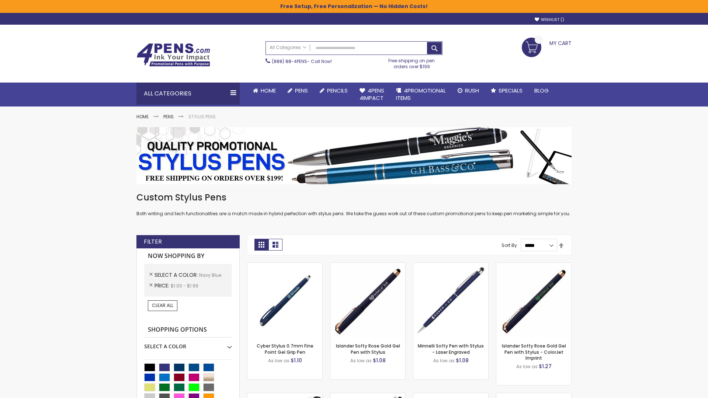 The width and height of the screenshot is (708, 398). I want to click on span: Specials, so click(510, 90).